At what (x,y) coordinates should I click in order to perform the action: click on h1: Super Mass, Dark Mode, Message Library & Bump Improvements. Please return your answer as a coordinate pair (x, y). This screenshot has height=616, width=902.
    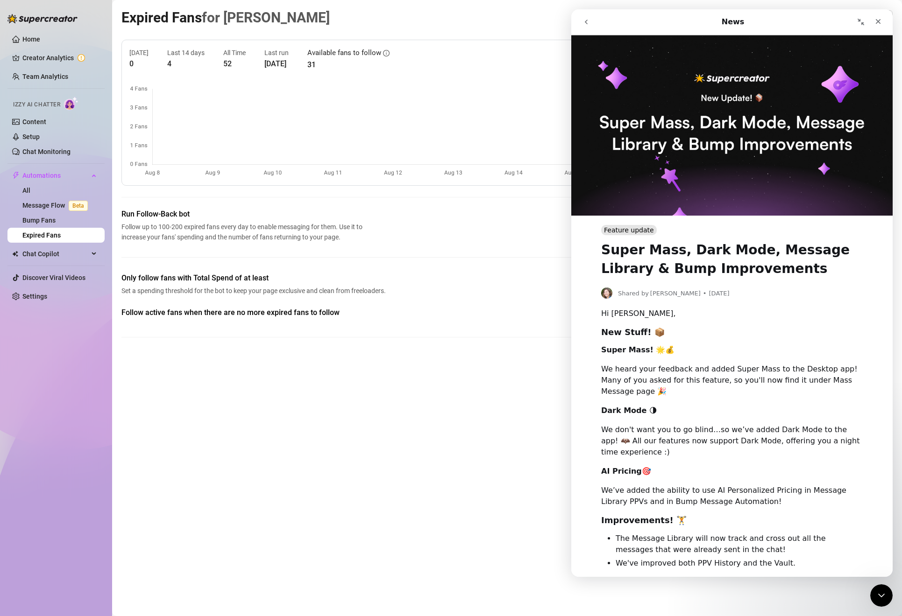
    Looking at the image, I should click on (161, 247).